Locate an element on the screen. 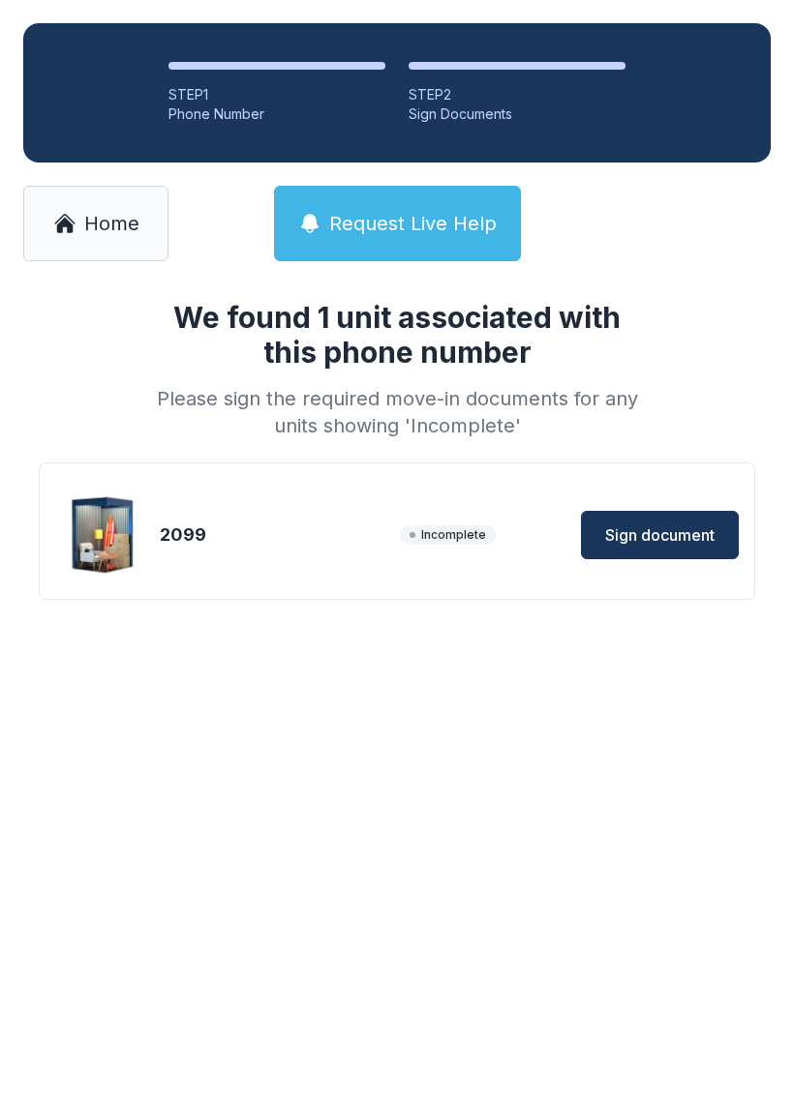 The height and width of the screenshot is (1099, 794). div: STEP 1 is located at coordinates (277, 95).